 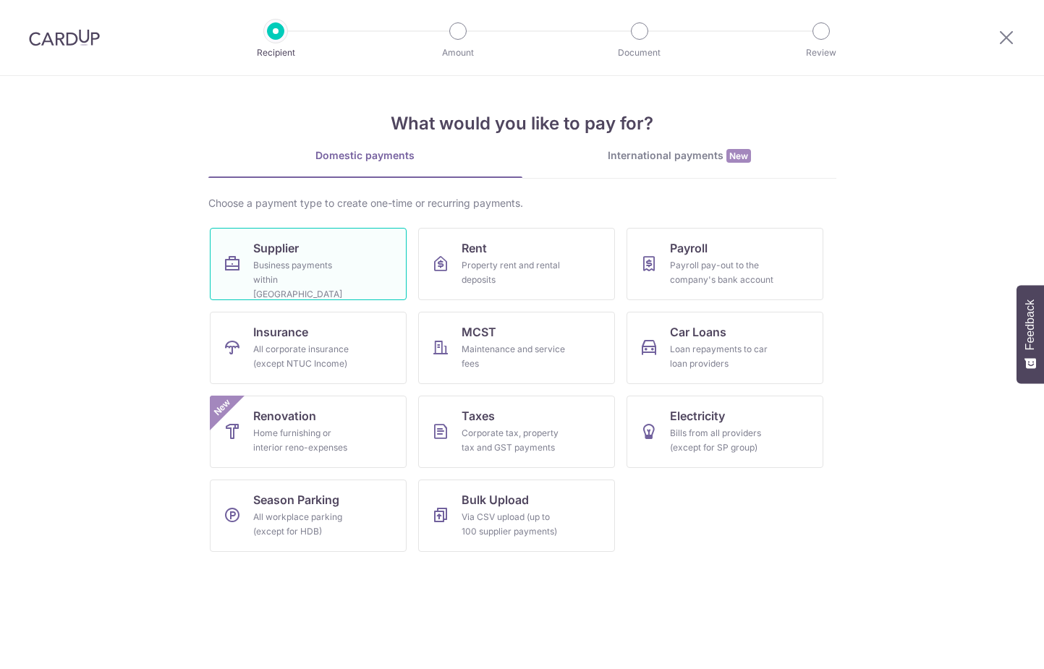 What do you see at coordinates (276, 248) in the screenshot?
I see `span: Supplier` at bounding box center [276, 248].